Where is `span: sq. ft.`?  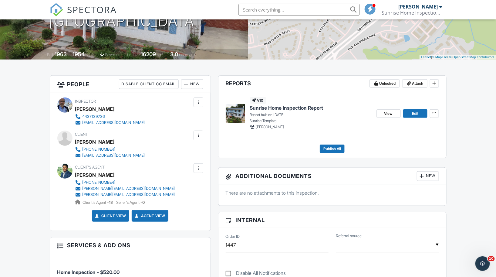 span: sq. ft. is located at coordinates (90, 55).